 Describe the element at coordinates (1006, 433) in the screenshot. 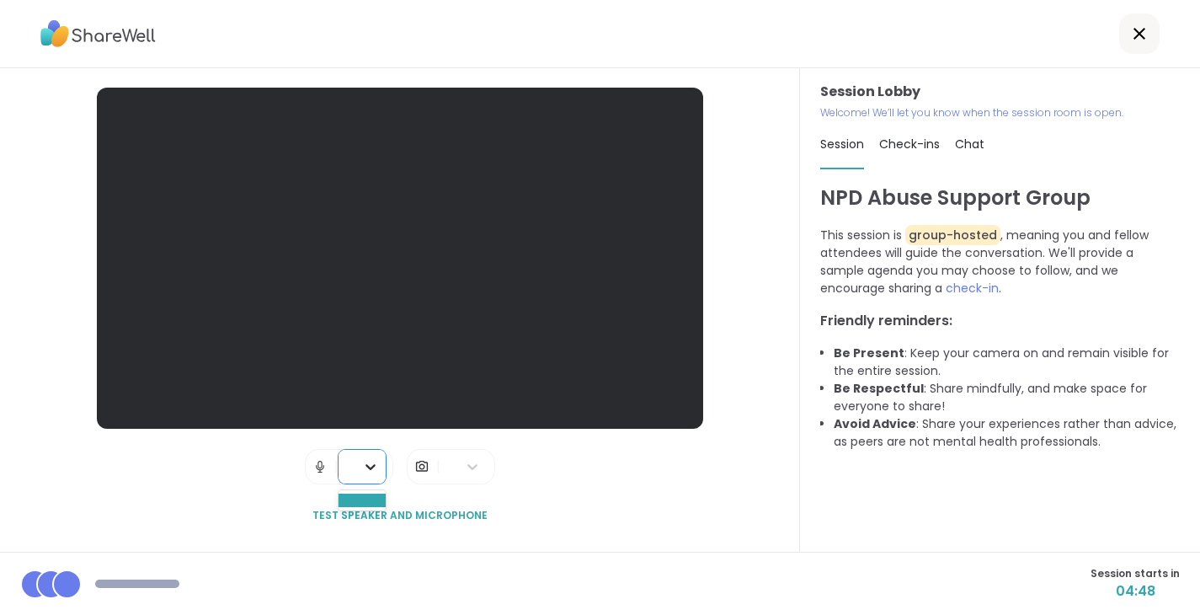

I see `li: : Share your experiences rather than advice, as peers are not mental health professionals.` at that location.